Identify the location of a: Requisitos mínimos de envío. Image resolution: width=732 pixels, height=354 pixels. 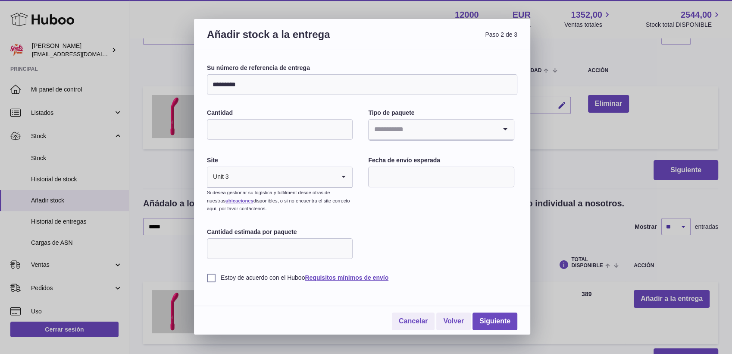
(347, 277).